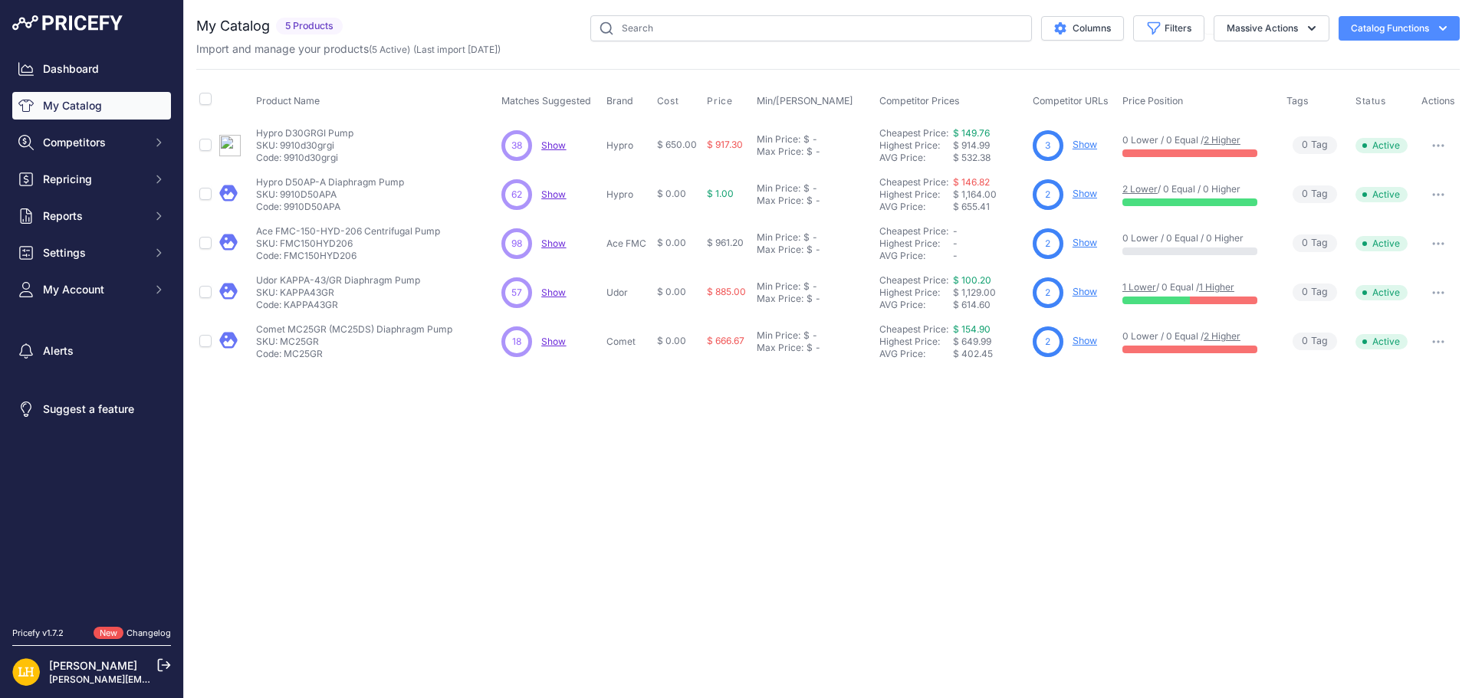 This screenshot has width=1472, height=698. Describe the element at coordinates (233, 26) in the screenshot. I see `h2: My Catalog` at that location.